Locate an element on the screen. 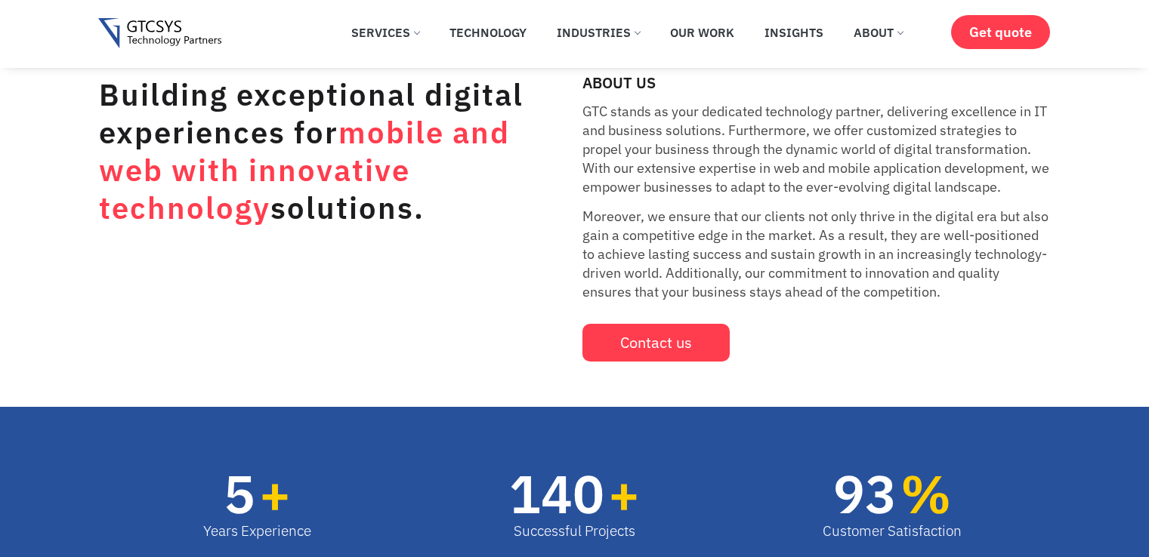  a: About is located at coordinates (878, 32).